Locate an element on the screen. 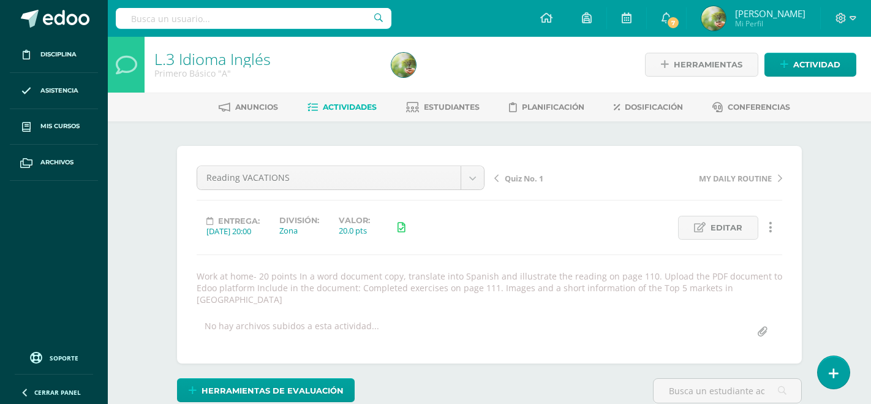 The height and width of the screenshot is (404, 871). span: MY DAILY ROUTINE is located at coordinates (735, 178).